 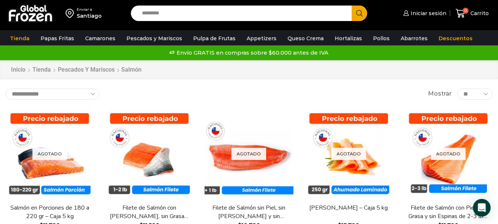 What do you see at coordinates (478, 13) in the screenshot?
I see `span: Carrito` at bounding box center [478, 13].